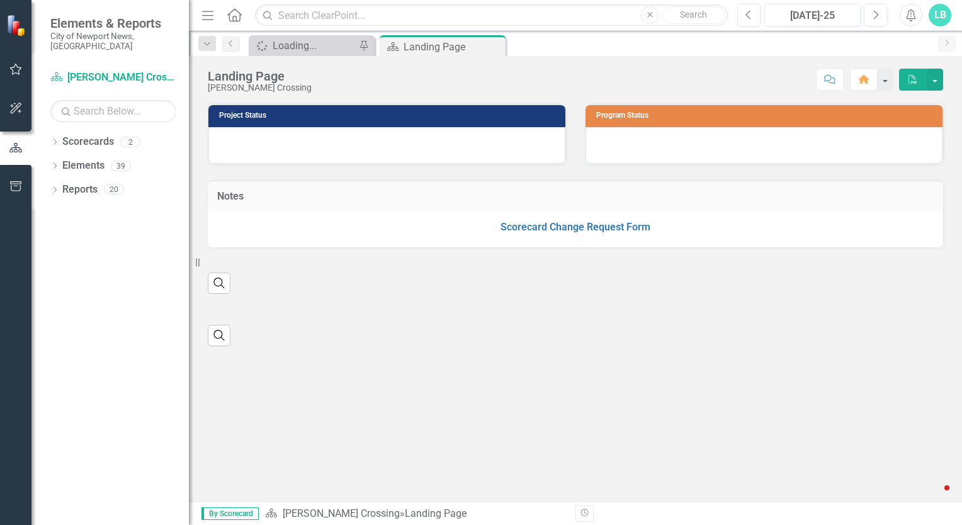 Image resolution: width=962 pixels, height=525 pixels. What do you see at coordinates (304, 45) in the screenshot?
I see `a: Loading...` at bounding box center [304, 45].